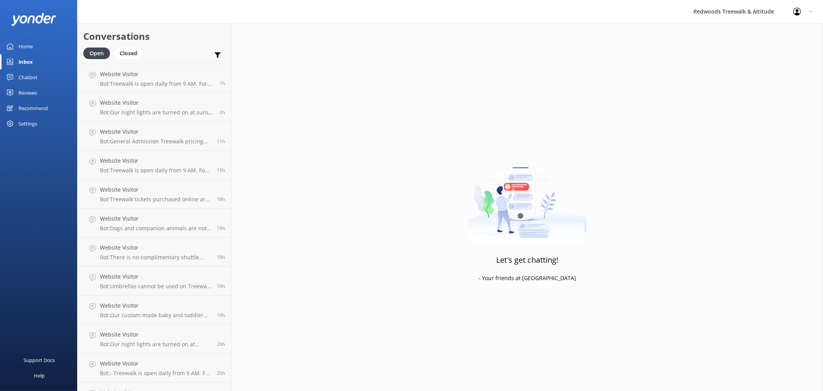 The width and height of the screenshot is (823, 391). Describe the element at coordinates (222, 83) in the screenshot. I see `span: 10:46am 19-Aug-2025 (UTC +12:00) Pacific/Auckland` at that location.